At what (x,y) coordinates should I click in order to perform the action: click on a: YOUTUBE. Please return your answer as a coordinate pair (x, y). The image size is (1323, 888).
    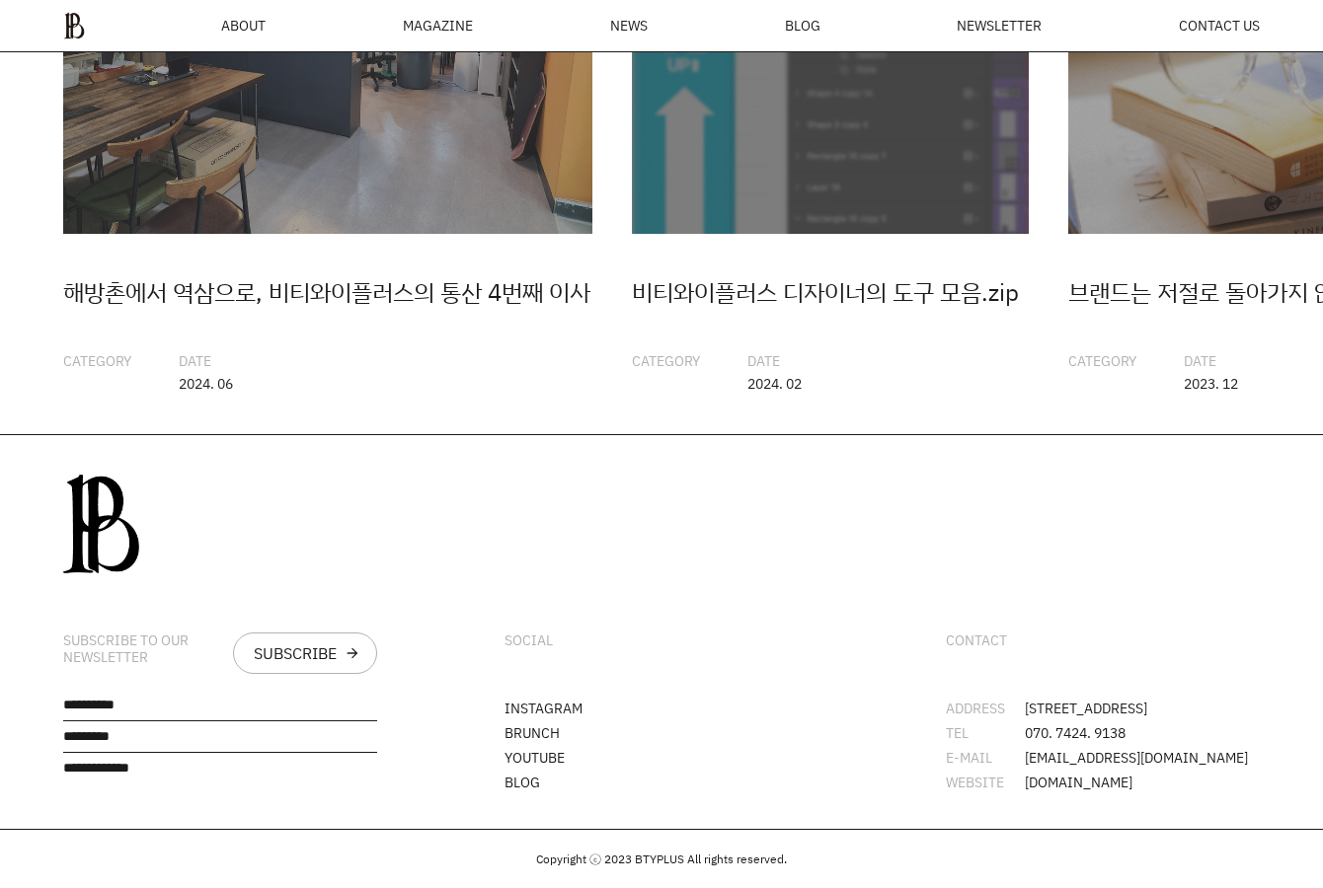
    Looking at the image, I should click on (534, 757).